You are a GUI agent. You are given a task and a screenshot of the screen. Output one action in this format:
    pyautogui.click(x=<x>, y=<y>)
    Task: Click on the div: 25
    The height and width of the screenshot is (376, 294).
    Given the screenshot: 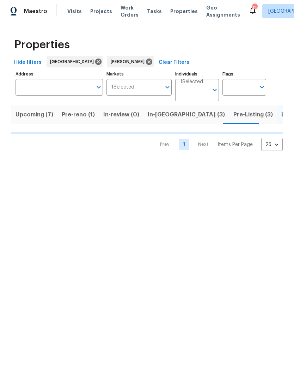 What is the action you would take?
    pyautogui.click(x=272, y=145)
    